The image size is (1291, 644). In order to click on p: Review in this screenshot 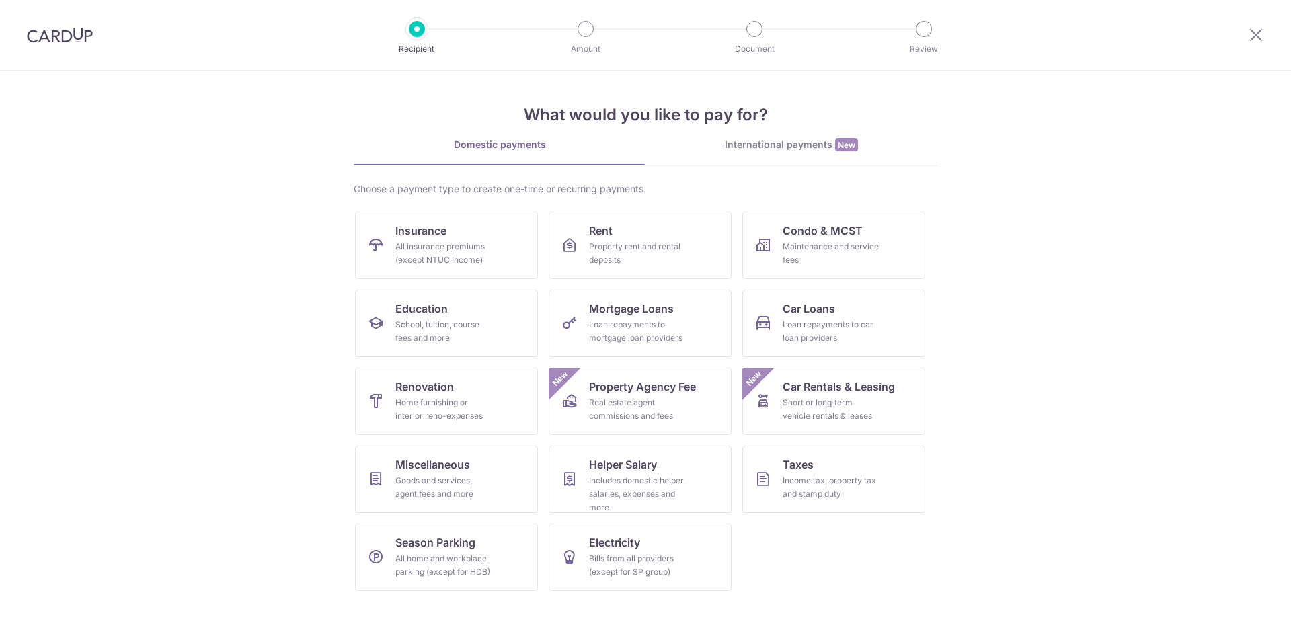, I will do `click(924, 49)`.